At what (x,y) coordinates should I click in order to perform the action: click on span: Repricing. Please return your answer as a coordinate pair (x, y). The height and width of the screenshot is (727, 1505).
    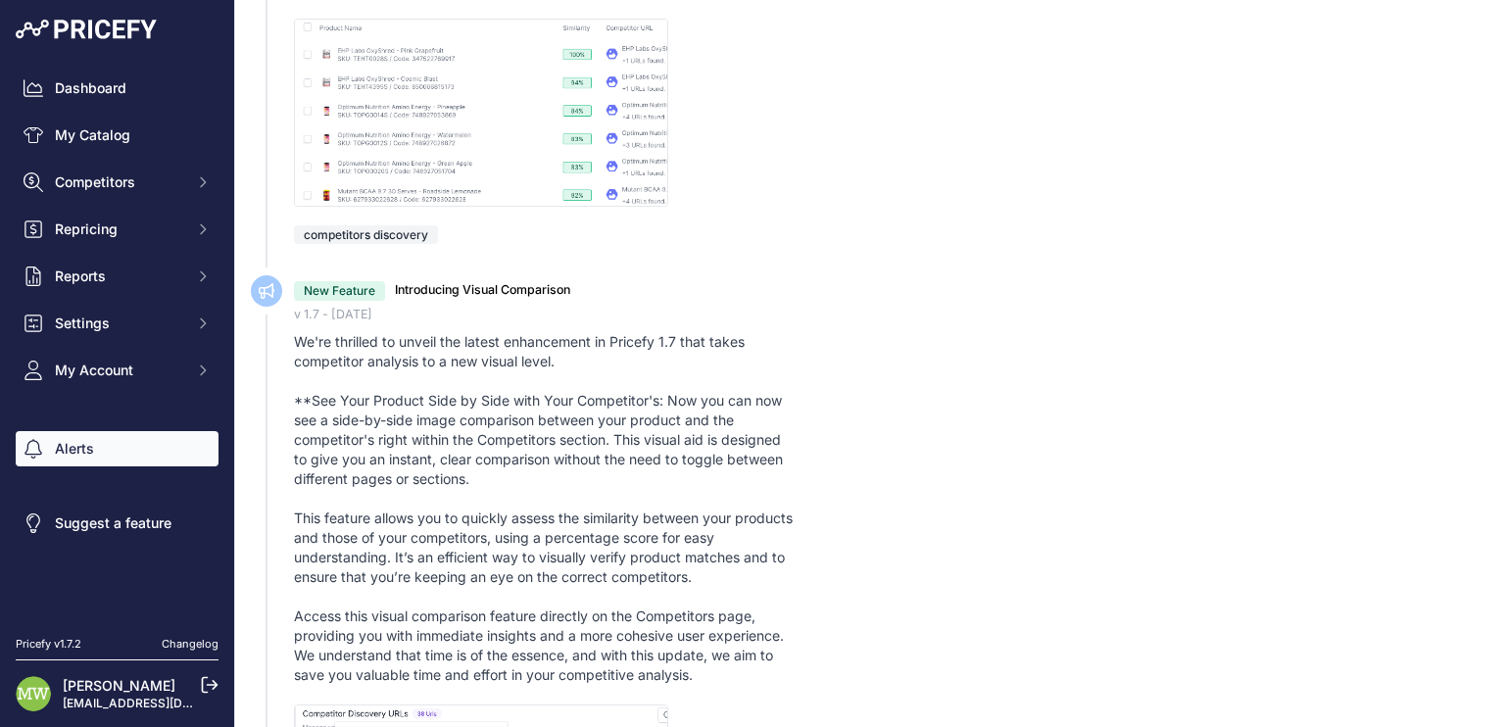
    Looking at the image, I should click on (119, 229).